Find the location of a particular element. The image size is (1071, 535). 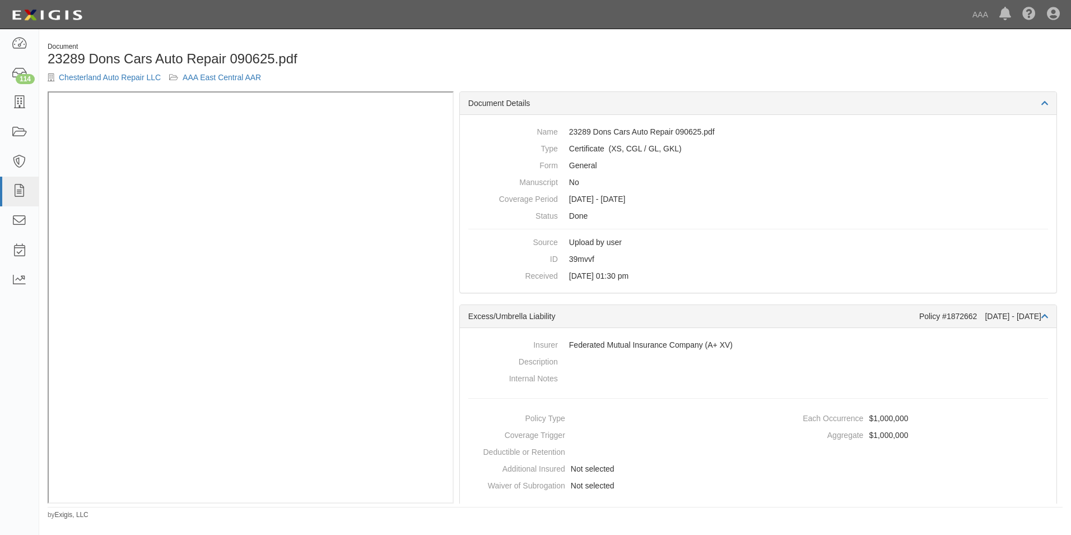

dt: Manuscript is located at coordinates (513, 180).